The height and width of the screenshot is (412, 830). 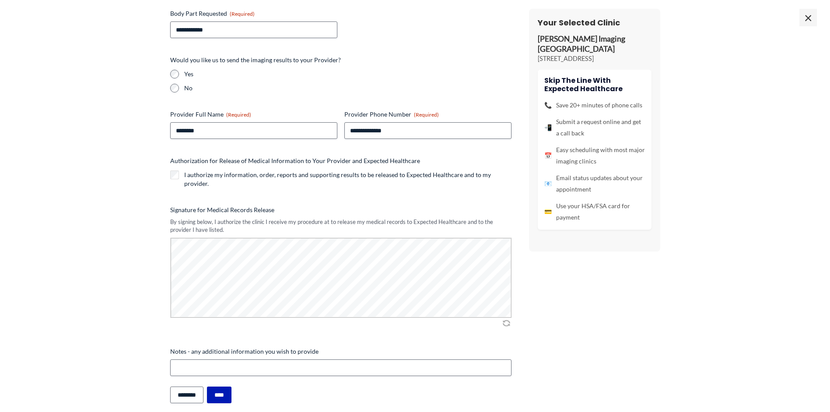 I want to click on li: Email status updates about your appointment, so click(x=595, y=183).